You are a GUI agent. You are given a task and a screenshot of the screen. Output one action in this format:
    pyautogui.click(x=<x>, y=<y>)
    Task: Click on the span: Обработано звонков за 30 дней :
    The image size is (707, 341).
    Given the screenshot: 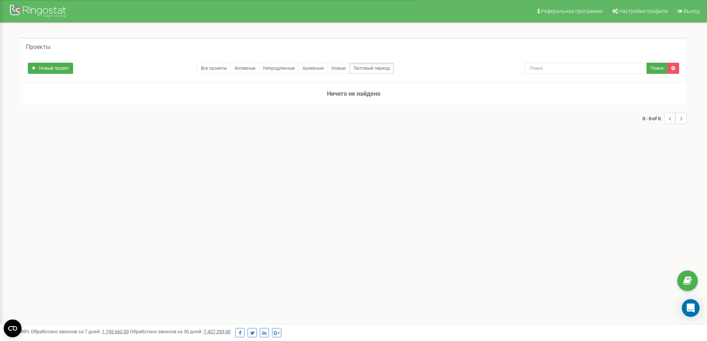 What is the action you would take?
    pyautogui.click(x=180, y=331)
    